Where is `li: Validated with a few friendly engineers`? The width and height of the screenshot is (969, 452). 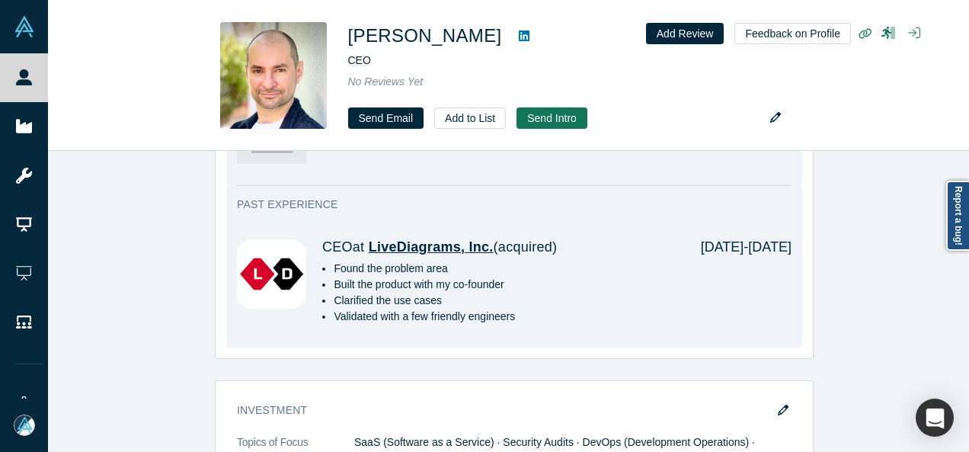 li: Validated with a few friendly engineers is located at coordinates (506, 316).